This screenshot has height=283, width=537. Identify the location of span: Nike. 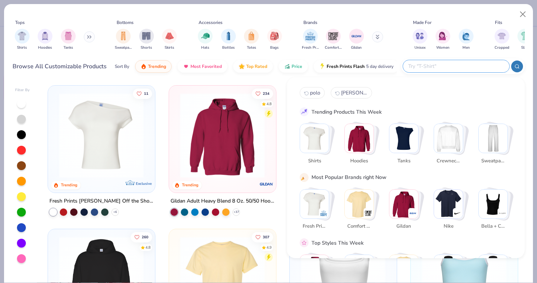
(448, 227).